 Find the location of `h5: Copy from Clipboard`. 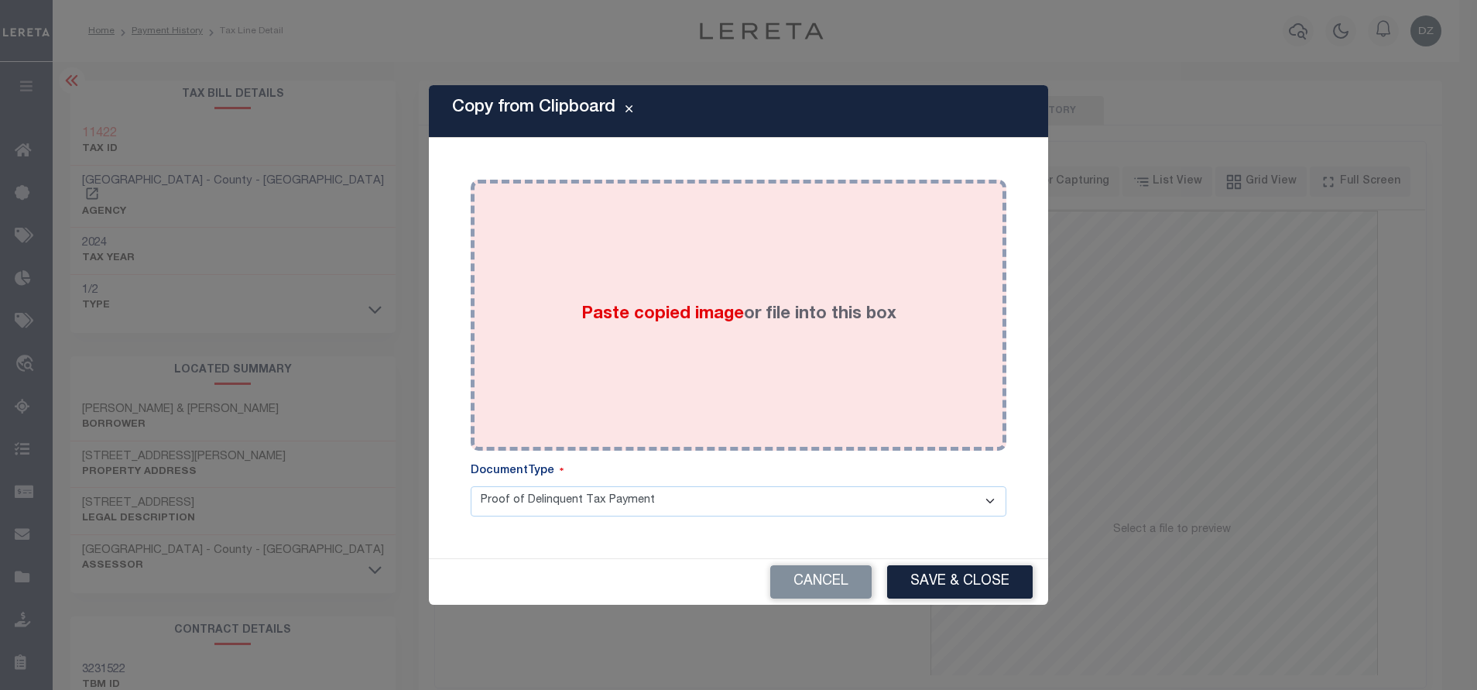

h5: Copy from Clipboard is located at coordinates (534, 108).